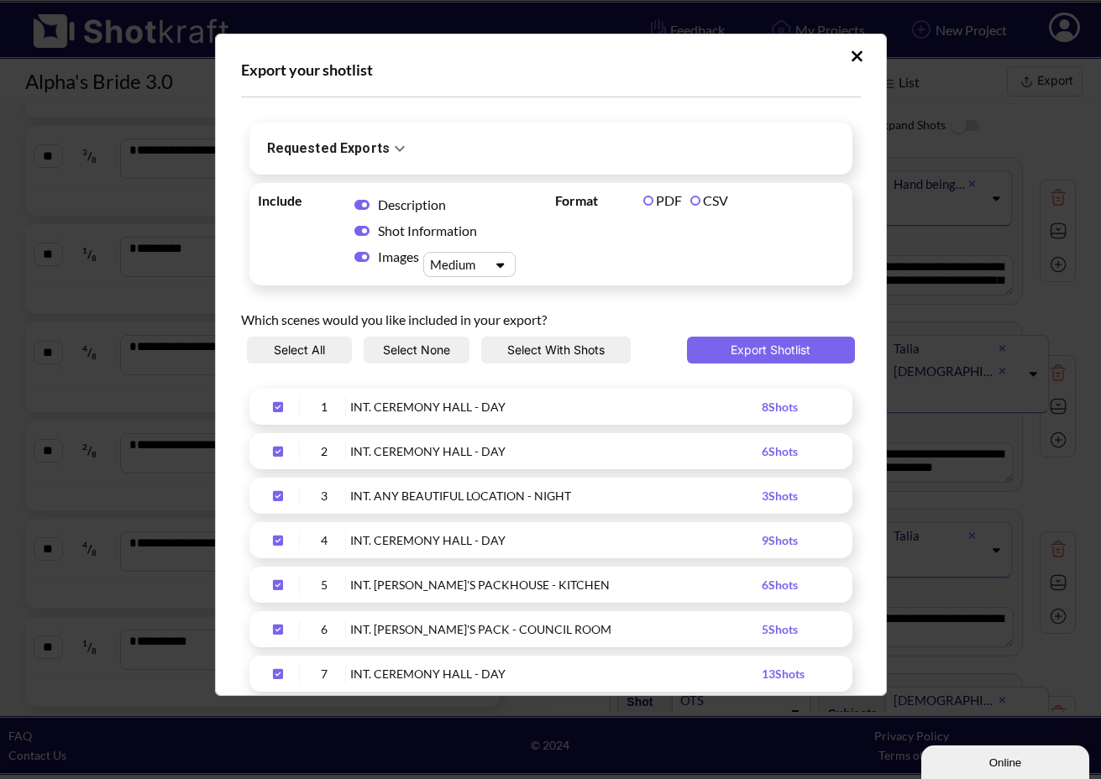  What do you see at coordinates (597, 200) in the screenshot?
I see `span: Format` at bounding box center [597, 200].